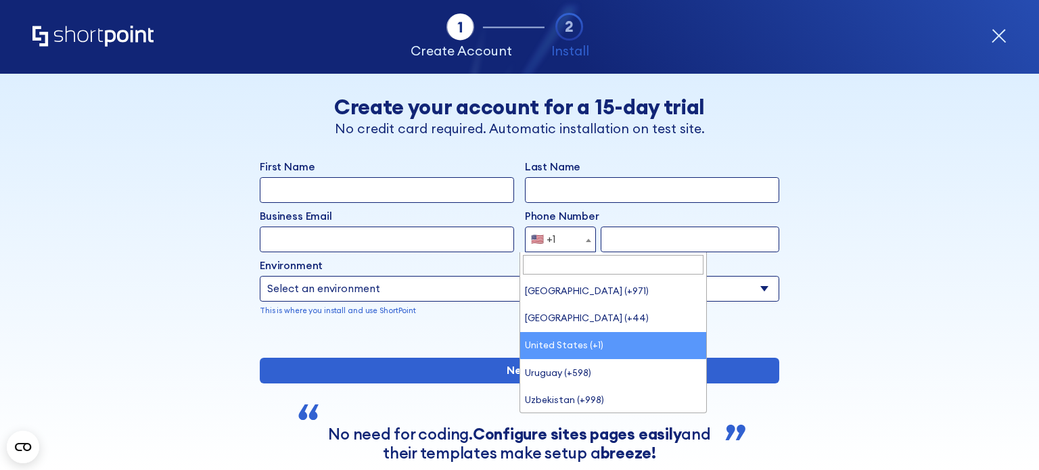 The image size is (1039, 470). What do you see at coordinates (613, 264) in the screenshot?
I see `input: Search` at bounding box center [613, 264].